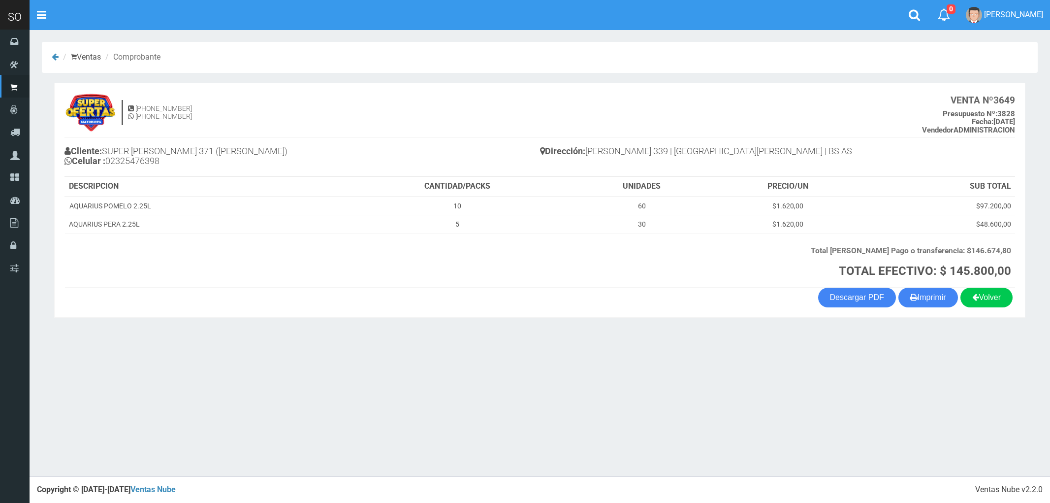  I want to click on li: Ventas, so click(81, 57).